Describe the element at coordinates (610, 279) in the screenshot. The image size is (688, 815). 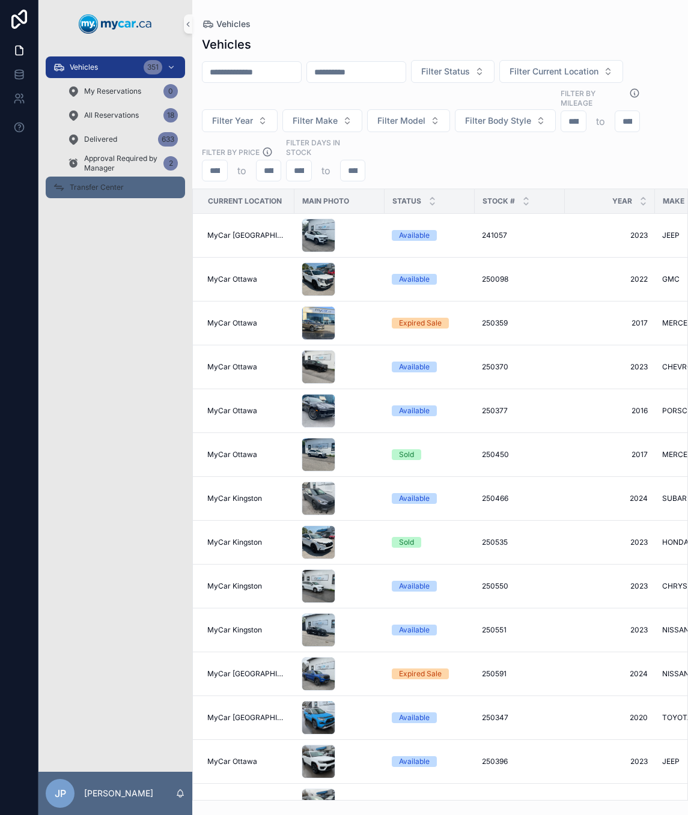
I see `span: 2022` at that location.